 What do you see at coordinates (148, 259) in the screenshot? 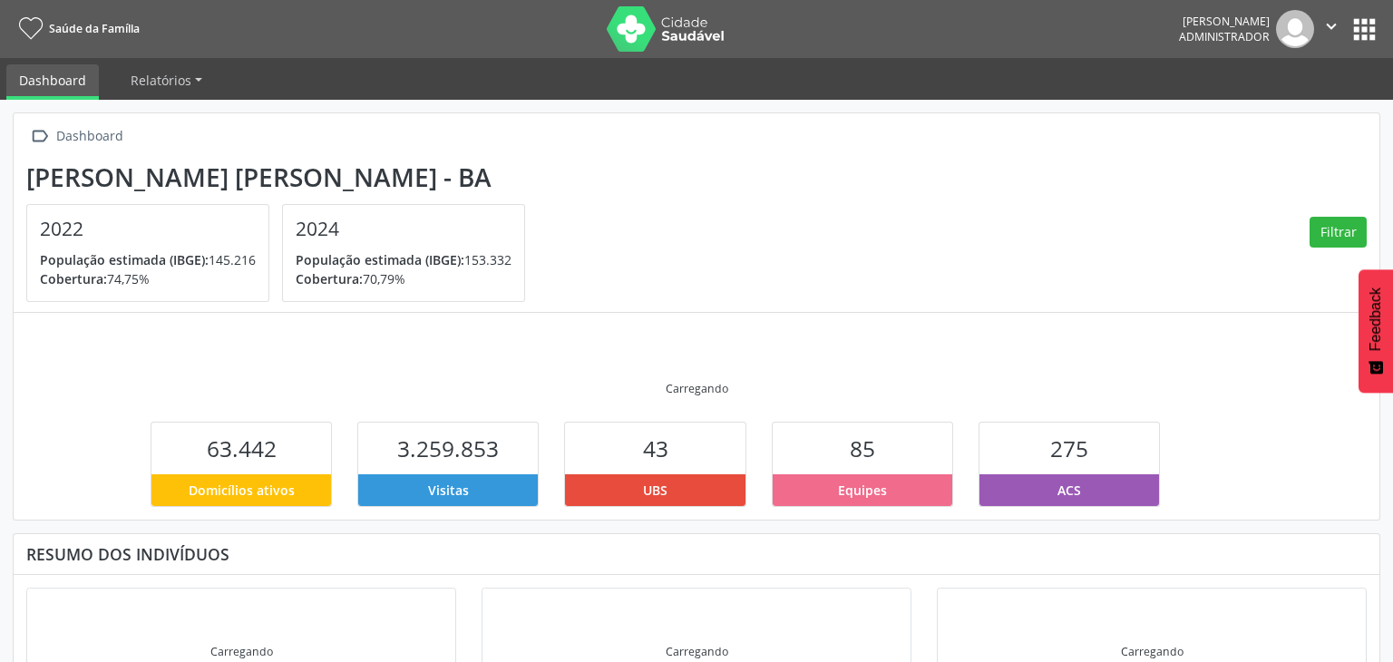
I see `p: 145.216` at bounding box center [148, 259].